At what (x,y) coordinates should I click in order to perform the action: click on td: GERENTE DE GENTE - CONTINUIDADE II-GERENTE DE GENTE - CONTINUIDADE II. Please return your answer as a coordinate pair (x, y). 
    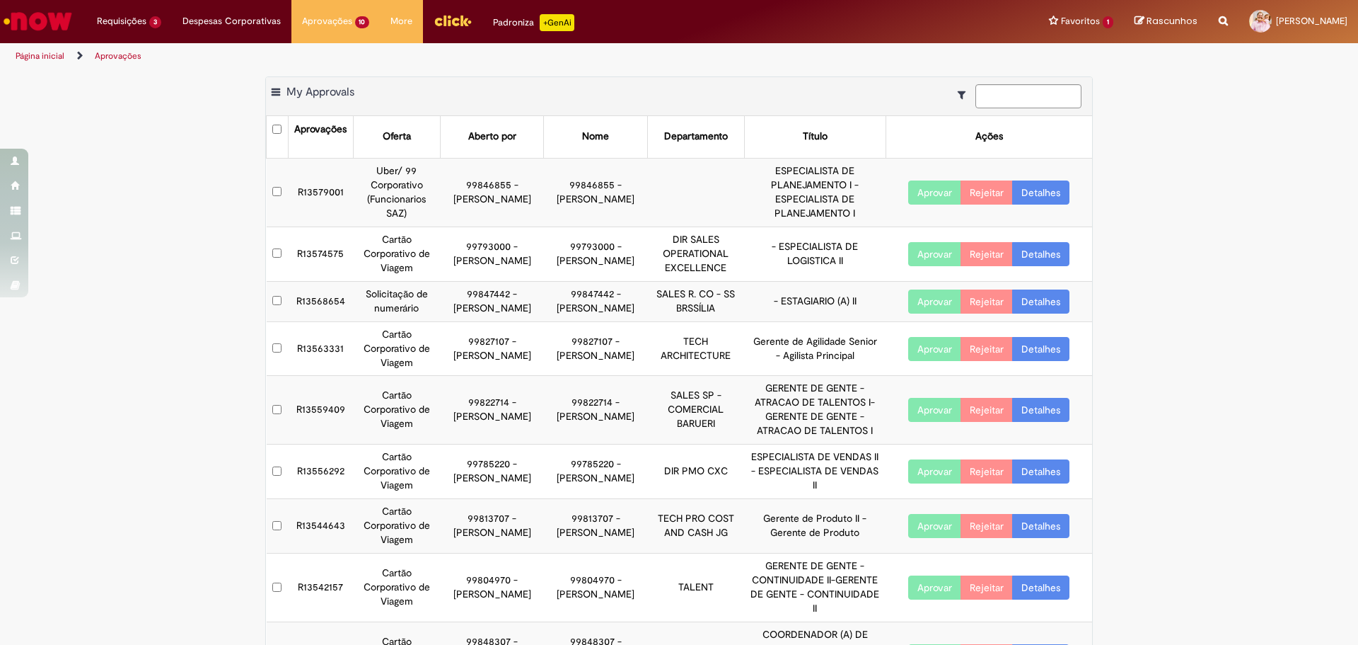
    Looking at the image, I should click on (815, 587).